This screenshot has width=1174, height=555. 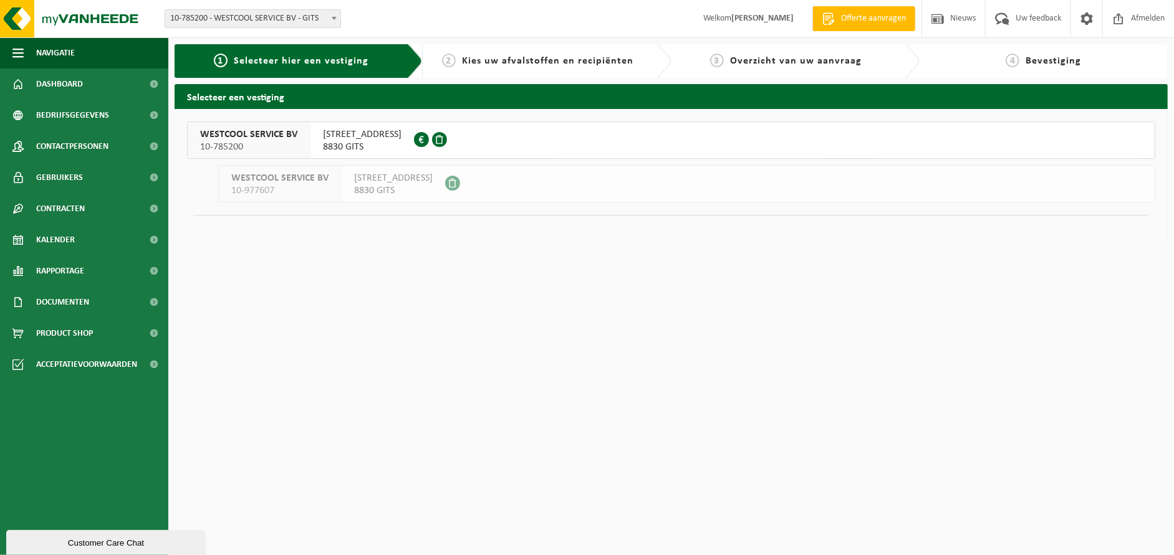 I want to click on span: 10-785200, so click(x=249, y=147).